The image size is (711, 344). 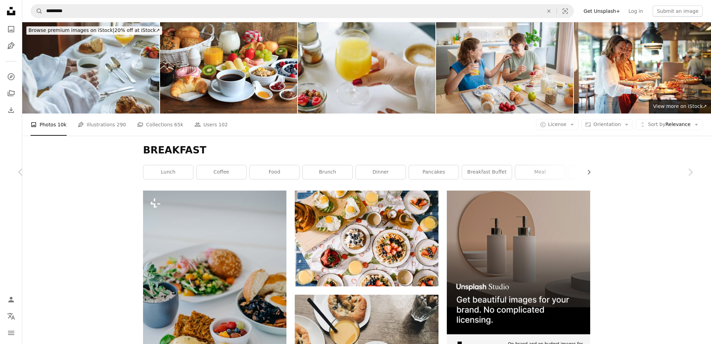 What do you see at coordinates (557, 124) in the screenshot?
I see `span: License` at bounding box center [557, 124].